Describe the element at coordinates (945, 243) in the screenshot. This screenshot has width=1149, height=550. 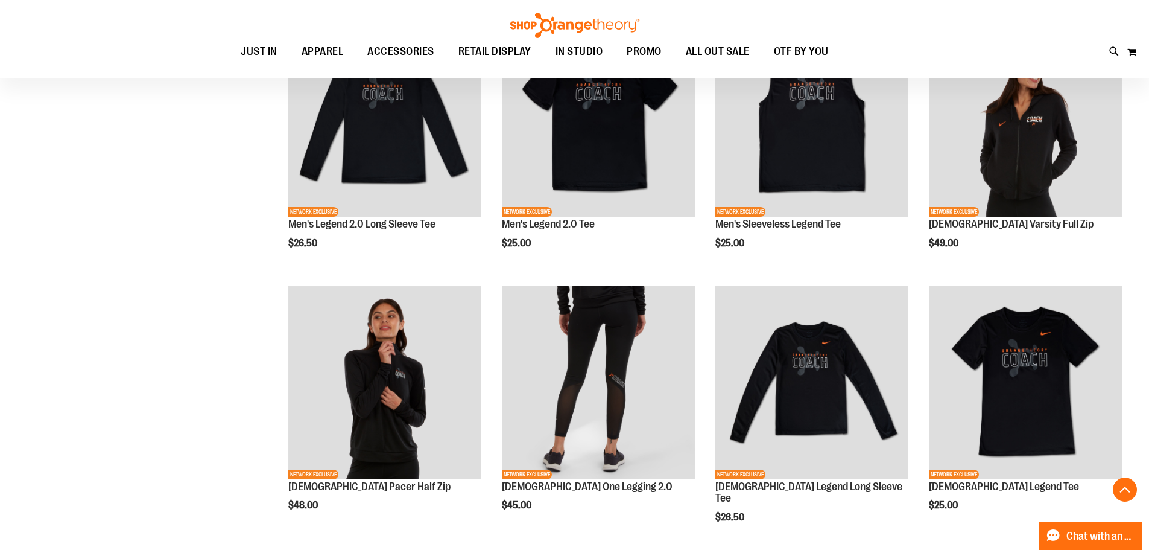
I see `span: $49.00` at that location.